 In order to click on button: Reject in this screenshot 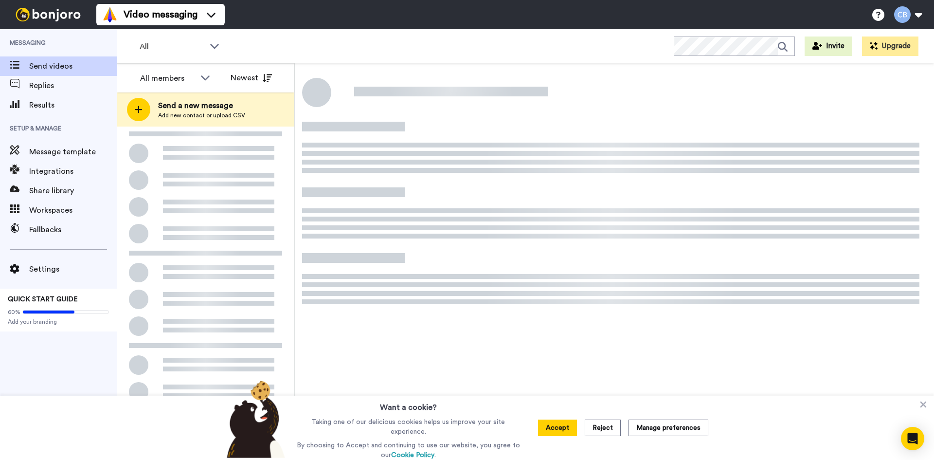, I will do `click(602, 427)`.